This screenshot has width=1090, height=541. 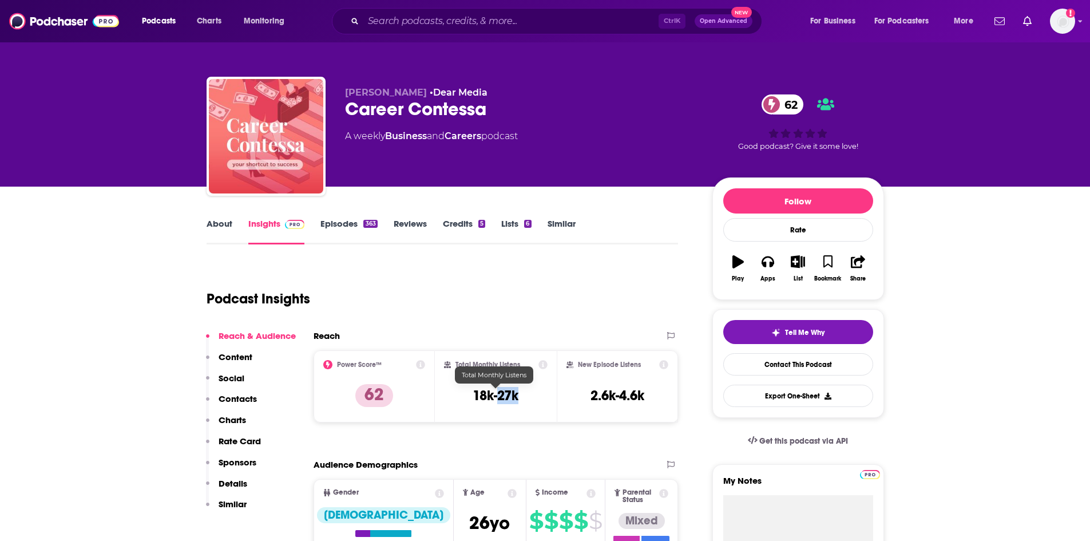 What do you see at coordinates (494, 375) in the screenshot?
I see `span: Total Monthly Listens` at bounding box center [494, 375].